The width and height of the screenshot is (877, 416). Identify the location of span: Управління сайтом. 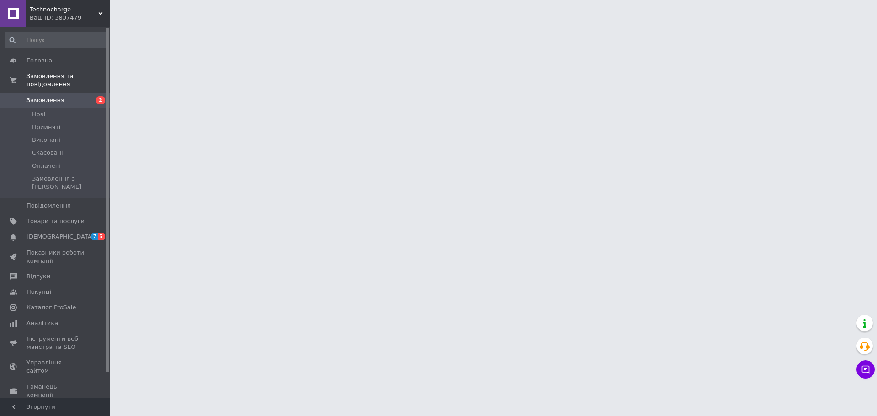
(55, 367).